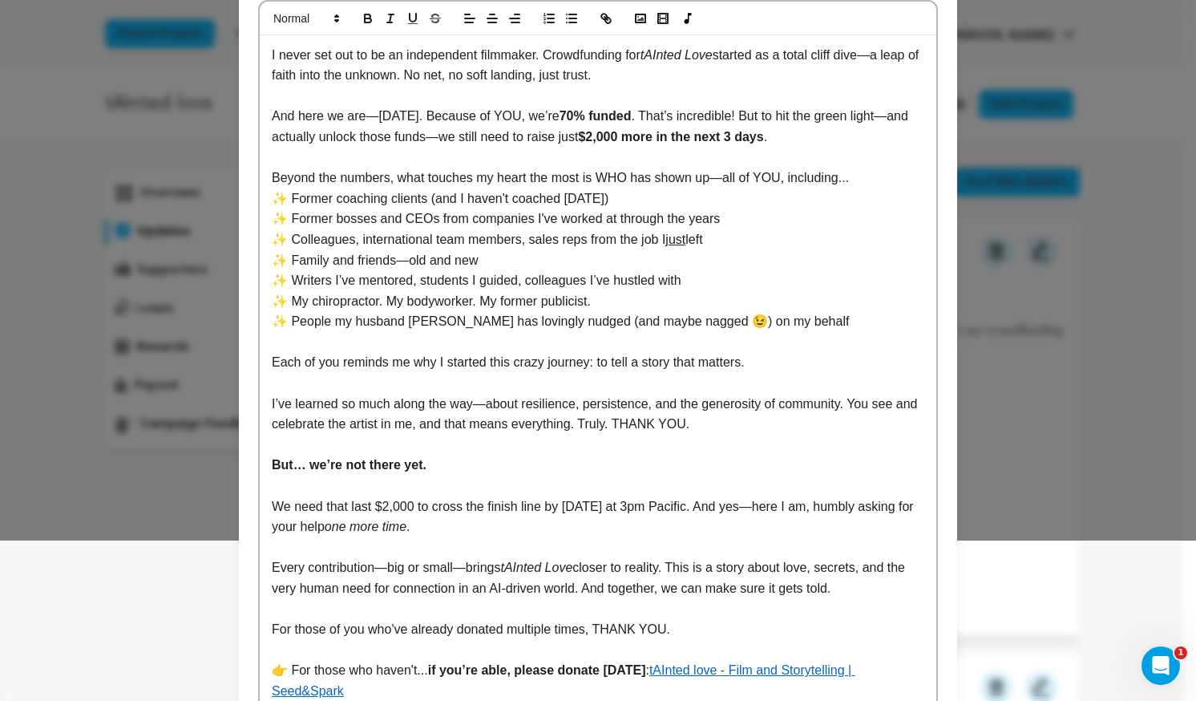  Describe the element at coordinates (598, 362) in the screenshot. I see `p: Each of you reminds me why I started this crazy journey: to tell a story that matters.` at that location.